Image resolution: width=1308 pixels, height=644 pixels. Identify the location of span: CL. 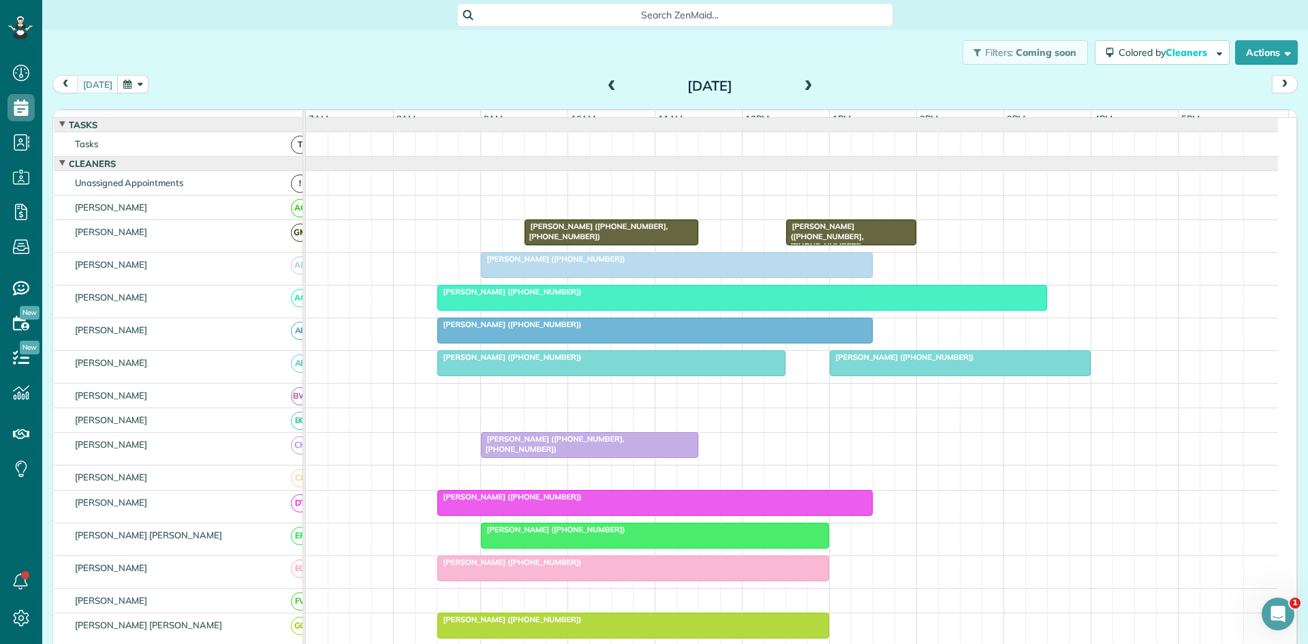
(300, 478).